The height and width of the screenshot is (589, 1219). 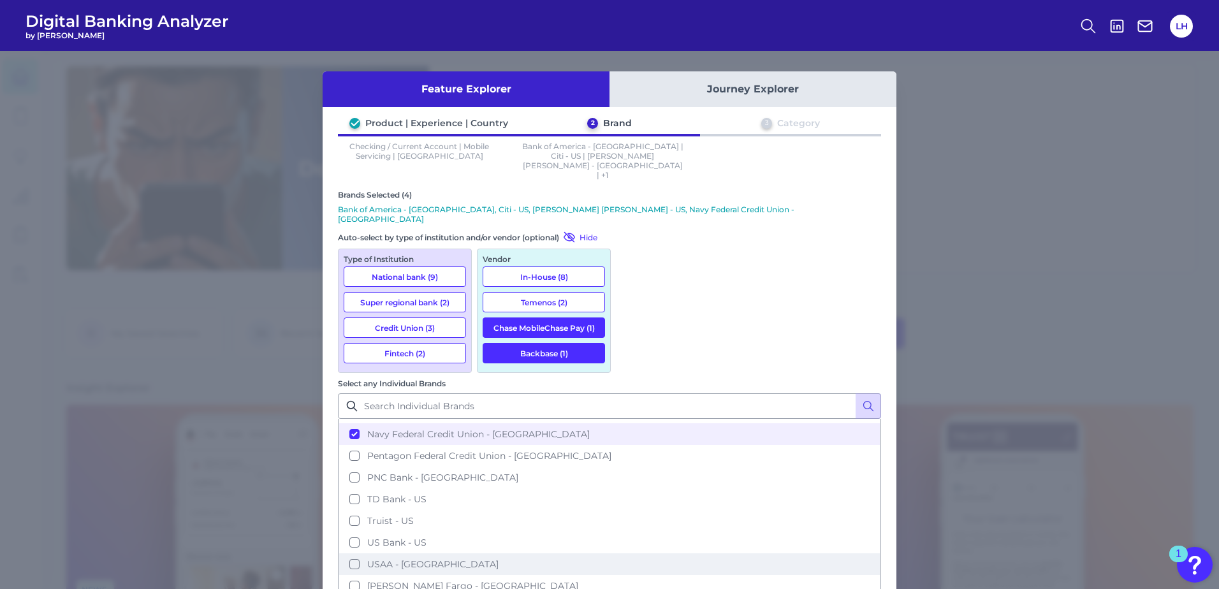 I want to click on span: US Bank - US, so click(x=396, y=542).